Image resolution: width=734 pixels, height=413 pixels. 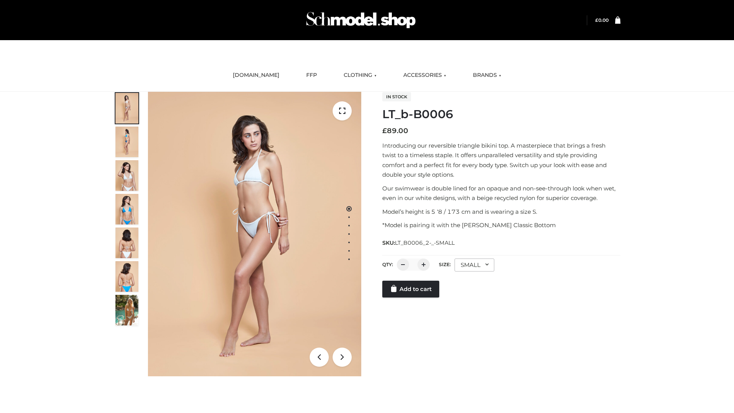 What do you see at coordinates (361, 20) in the screenshot?
I see `img: Schmodel Admin 964` at bounding box center [361, 20].